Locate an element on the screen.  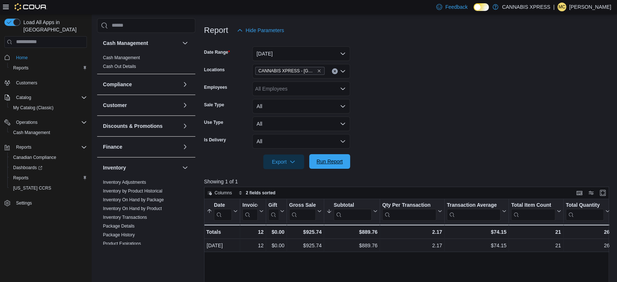
label: Use Type is located at coordinates (214, 122).